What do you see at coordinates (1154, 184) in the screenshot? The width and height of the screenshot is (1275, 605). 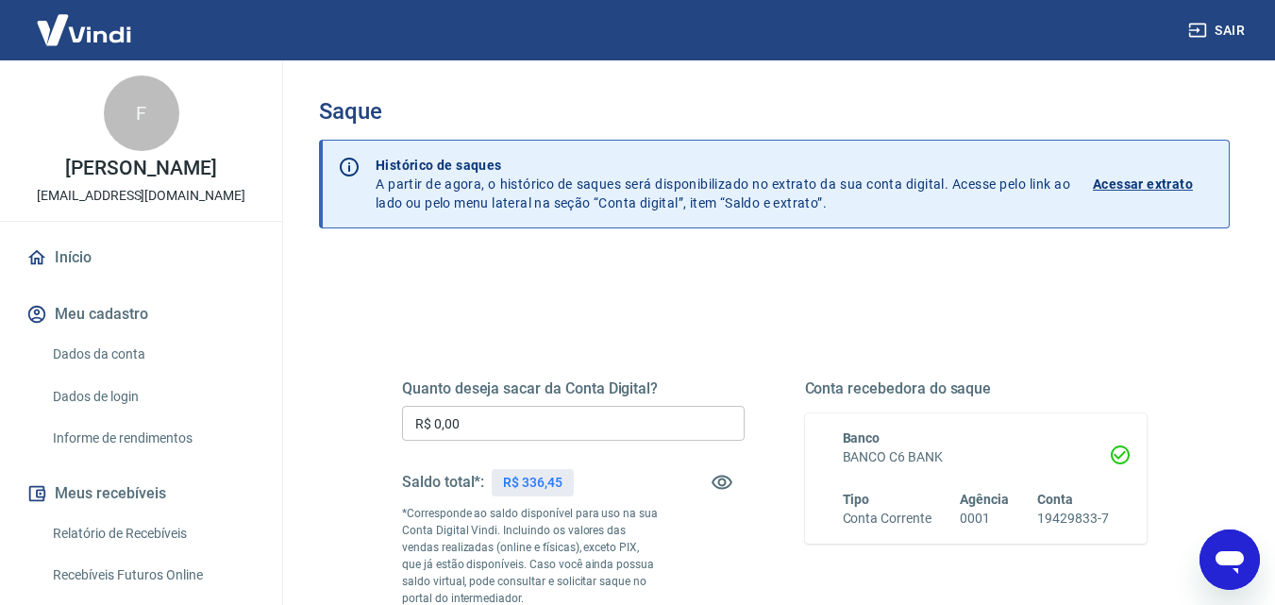 I see `a: Acessar extrato` at bounding box center [1154, 184].